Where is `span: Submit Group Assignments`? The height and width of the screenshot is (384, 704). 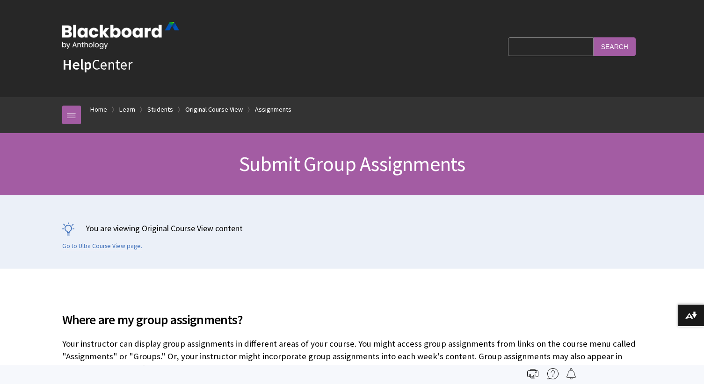
span: Submit Group Assignments is located at coordinates (352, 164).